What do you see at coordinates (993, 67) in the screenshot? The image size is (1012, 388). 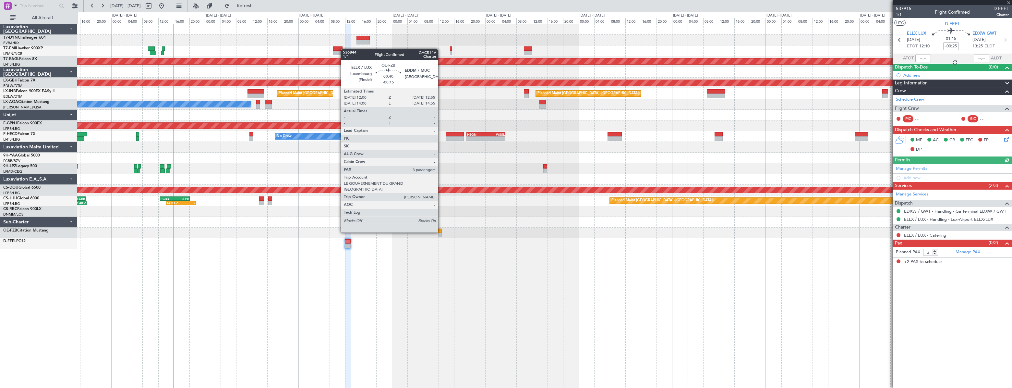 I see `span: (0/0)` at bounding box center [993, 67].